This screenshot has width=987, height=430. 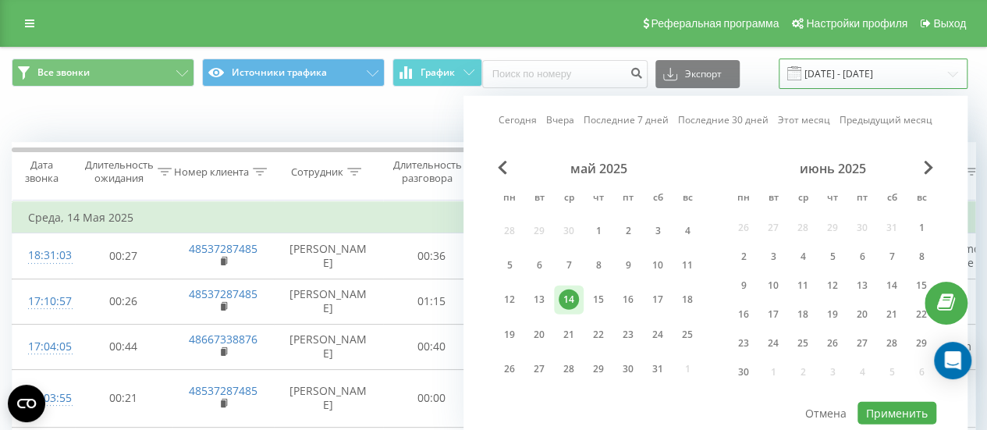 I want to click on div: сб 10 мая 2025 г., so click(x=658, y=265).